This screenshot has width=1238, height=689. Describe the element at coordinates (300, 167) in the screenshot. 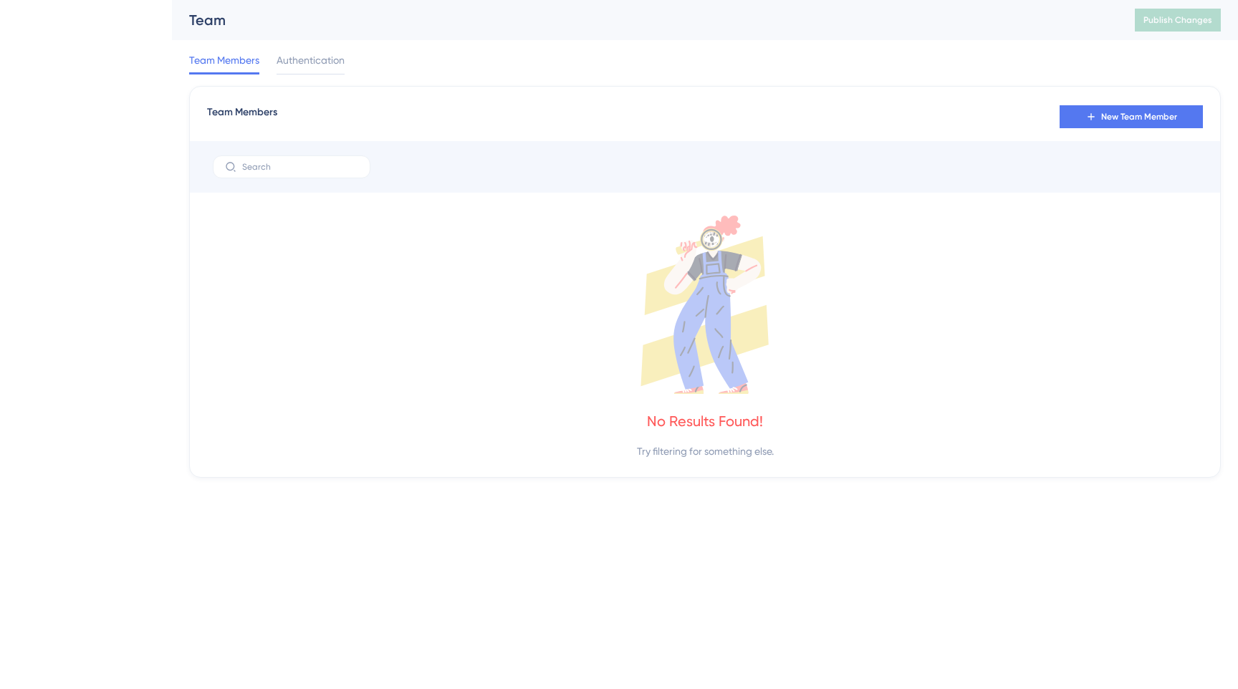

I see `input: Search` at that location.